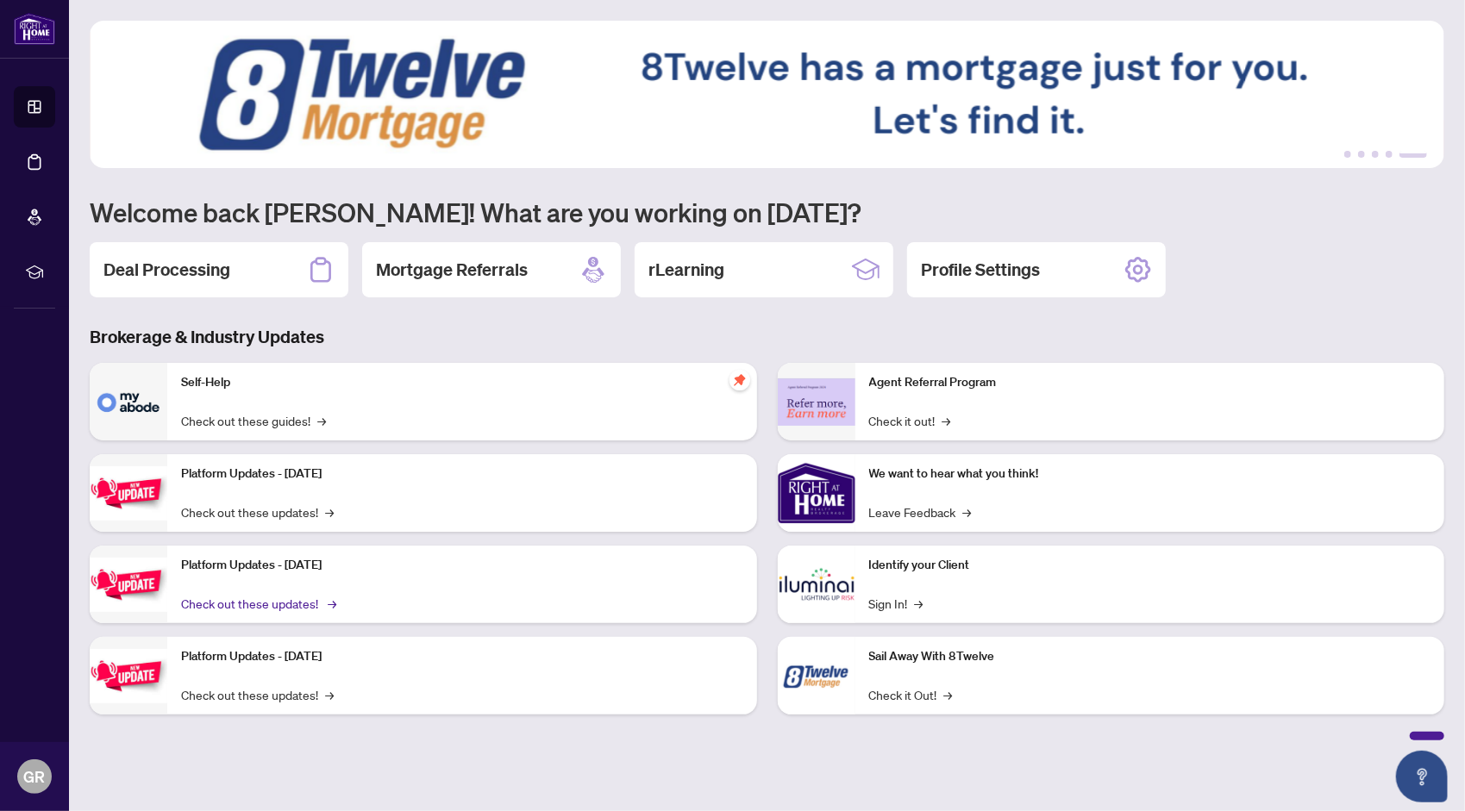 The image size is (1465, 811). I want to click on p: Identify your Client, so click(1150, 566).